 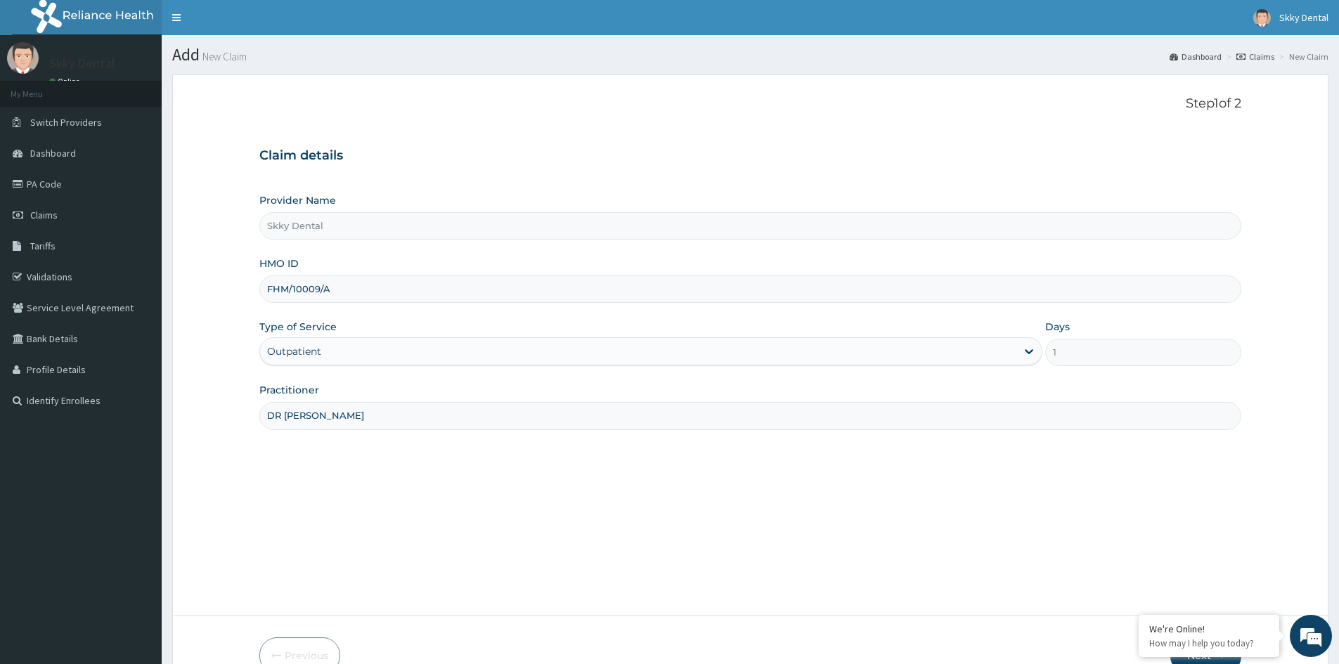 I want to click on span: We're online!, so click(x=138, y=248).